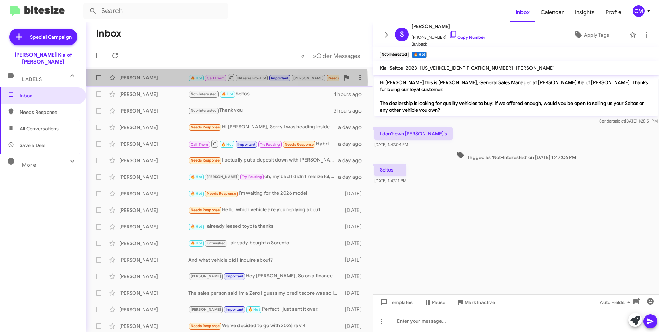 The width and height of the screenshot is (659, 332). What do you see at coordinates (263, 143) in the screenshot?
I see `div: Hybrid Ex is fine` at bounding box center [263, 143].